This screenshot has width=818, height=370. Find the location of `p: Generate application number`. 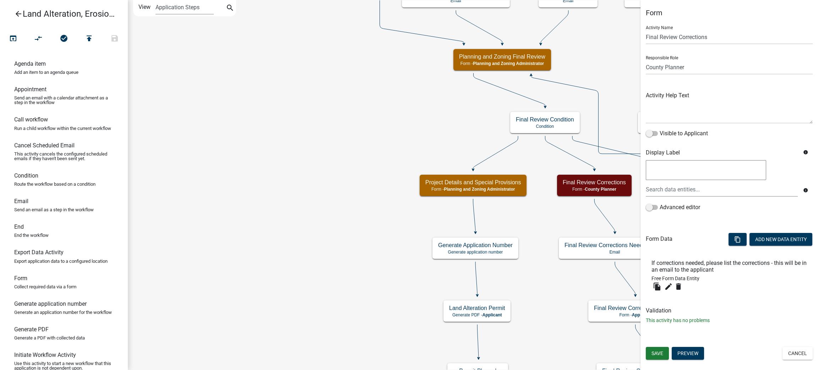

p: Generate application number is located at coordinates (475, 252).